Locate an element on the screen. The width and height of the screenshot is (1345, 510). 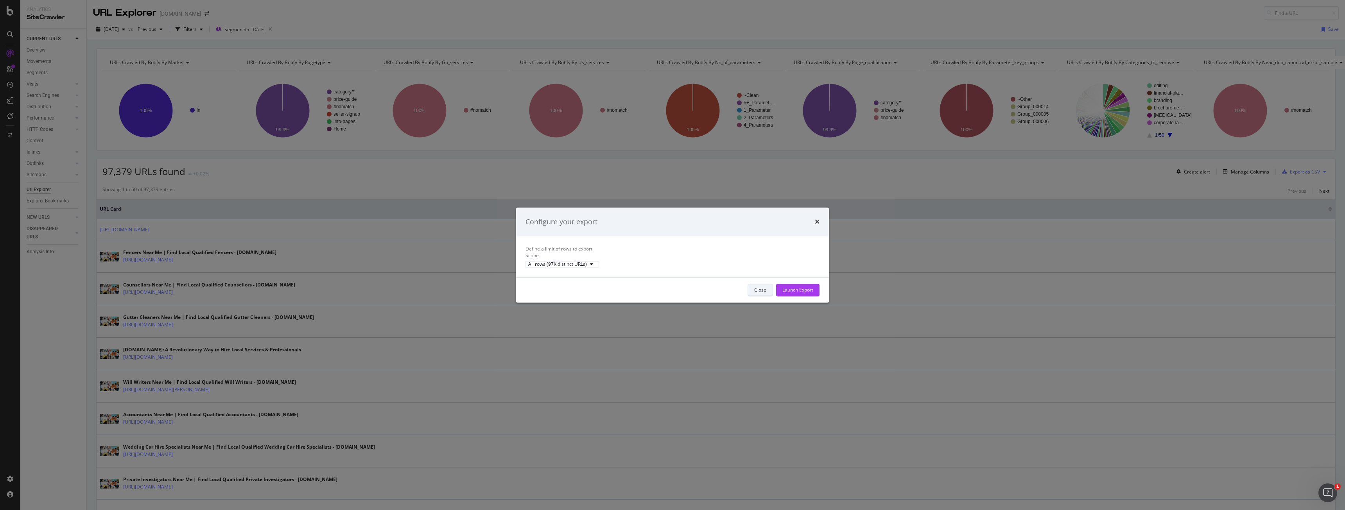
div: Launch Export is located at coordinates (798, 290).